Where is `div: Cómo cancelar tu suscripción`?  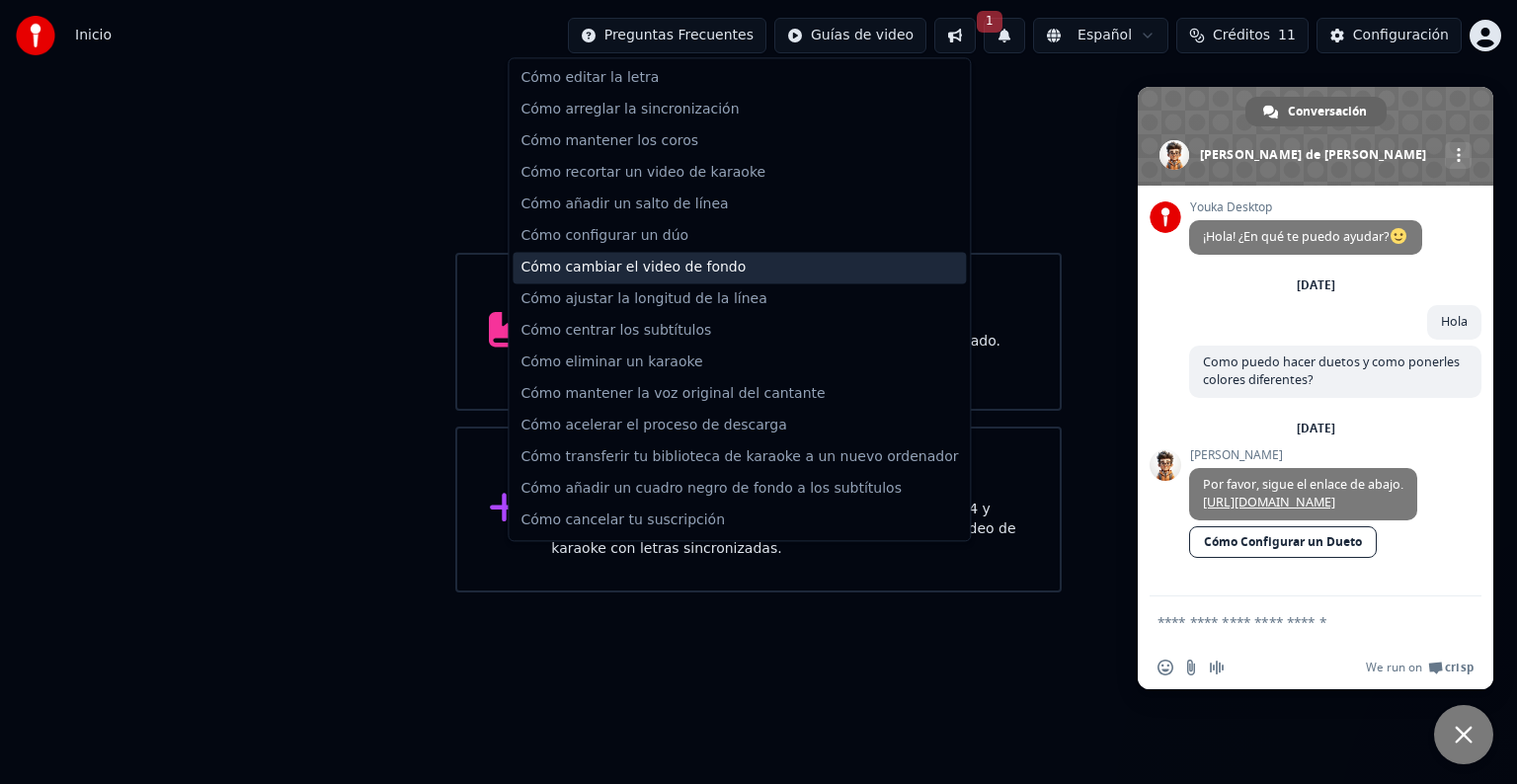 div: Cómo cancelar tu suscripción is located at coordinates (739, 520).